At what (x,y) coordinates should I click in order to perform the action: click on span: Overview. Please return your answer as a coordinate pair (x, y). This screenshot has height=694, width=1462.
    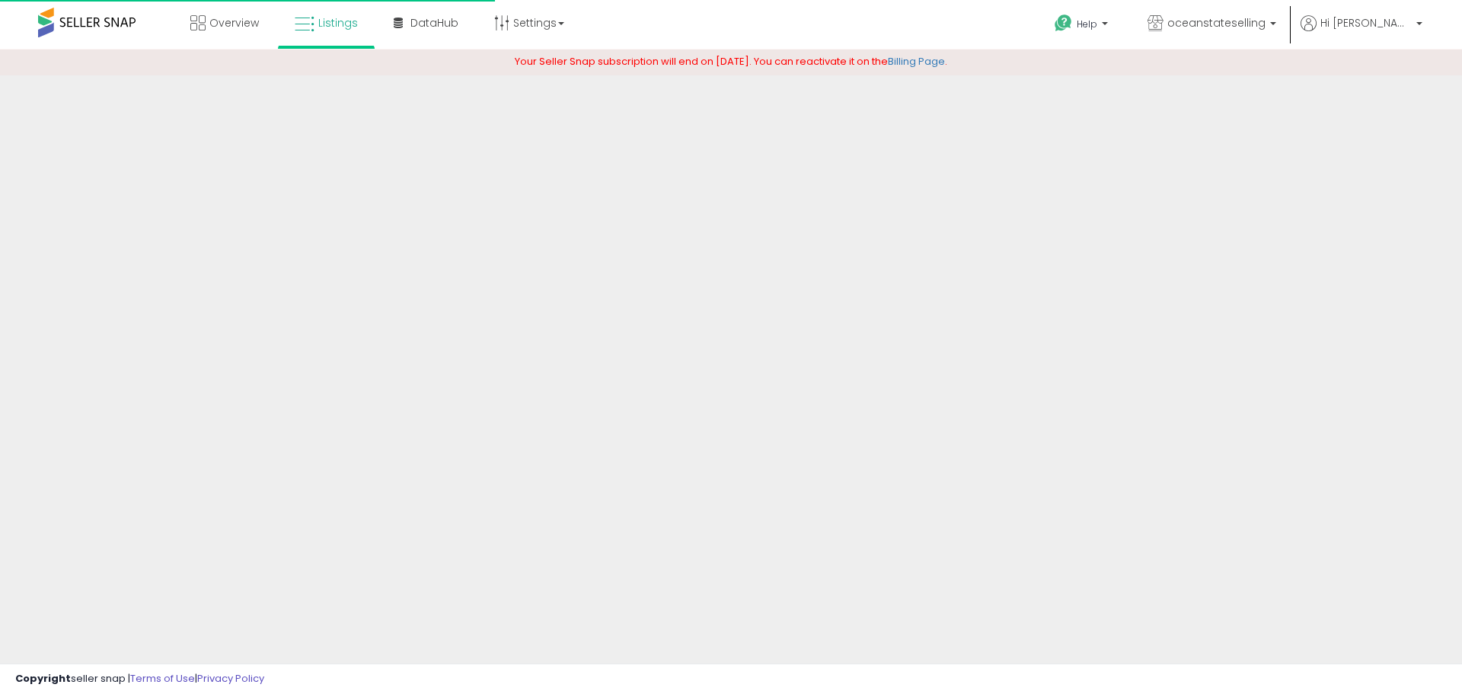
    Looking at the image, I should click on (234, 23).